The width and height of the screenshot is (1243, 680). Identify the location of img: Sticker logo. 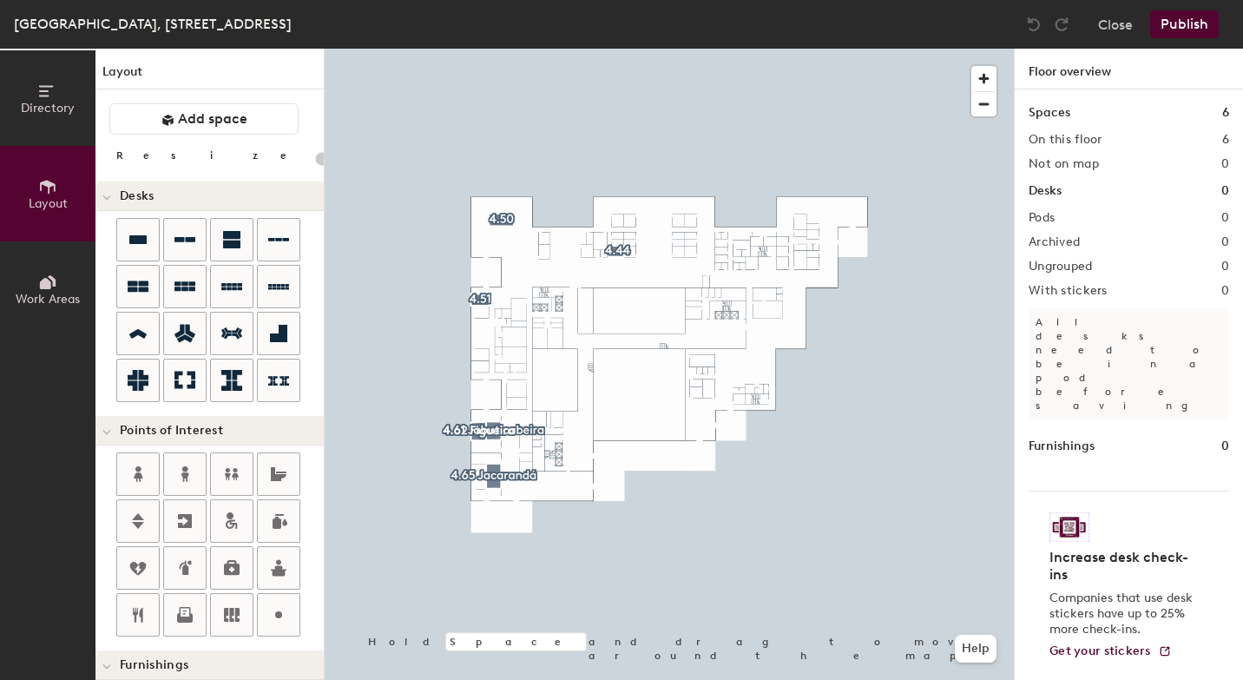
(1070, 527).